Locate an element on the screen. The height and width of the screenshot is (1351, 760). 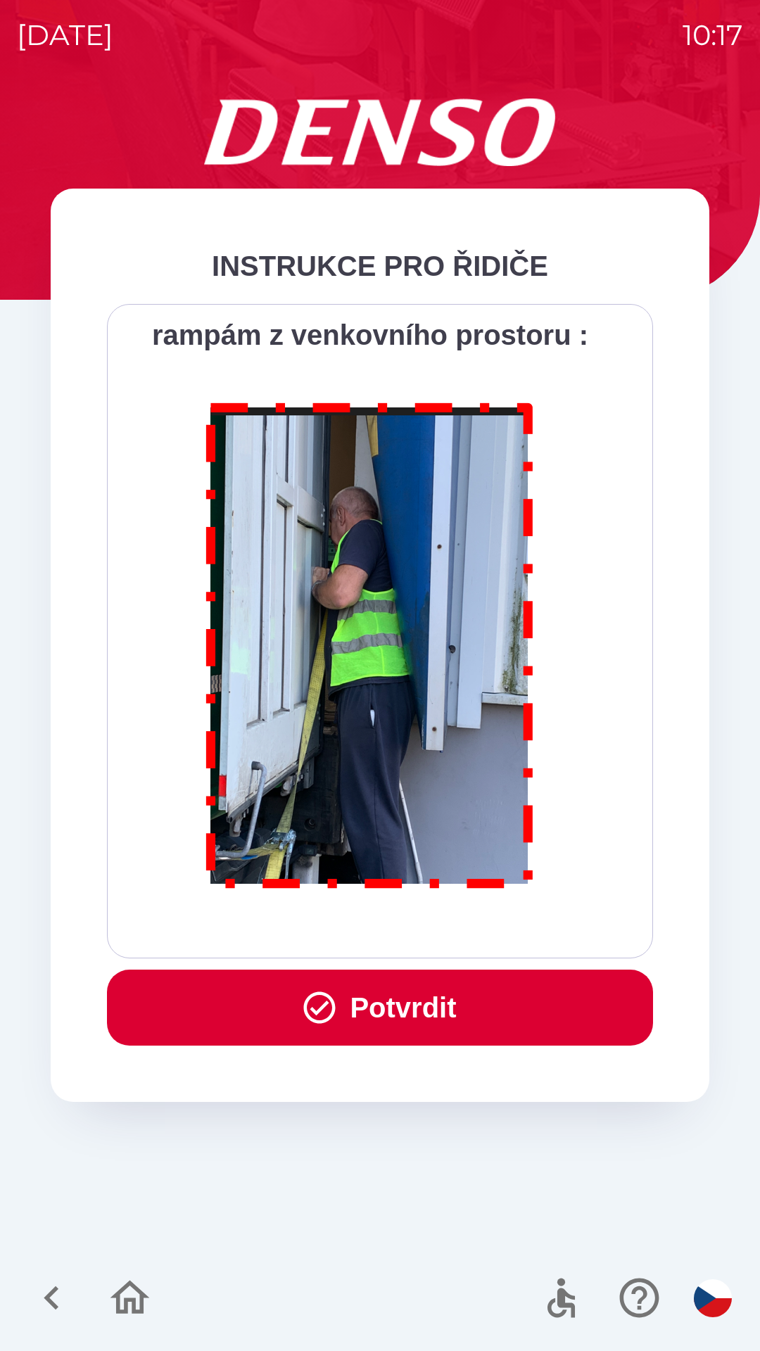
img: M8MNayrTL6gAAAABJRU5ErkJggg== is located at coordinates (370, 642).